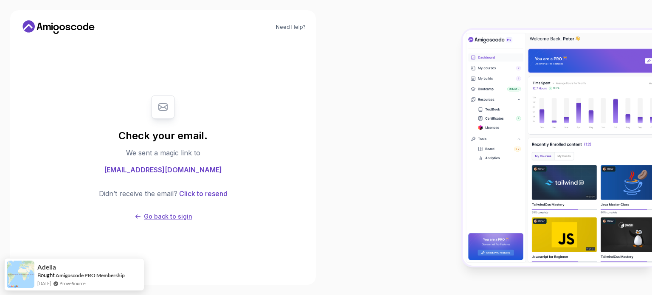  Describe the element at coordinates (59, 27) in the screenshot. I see `a: Home link` at that location.